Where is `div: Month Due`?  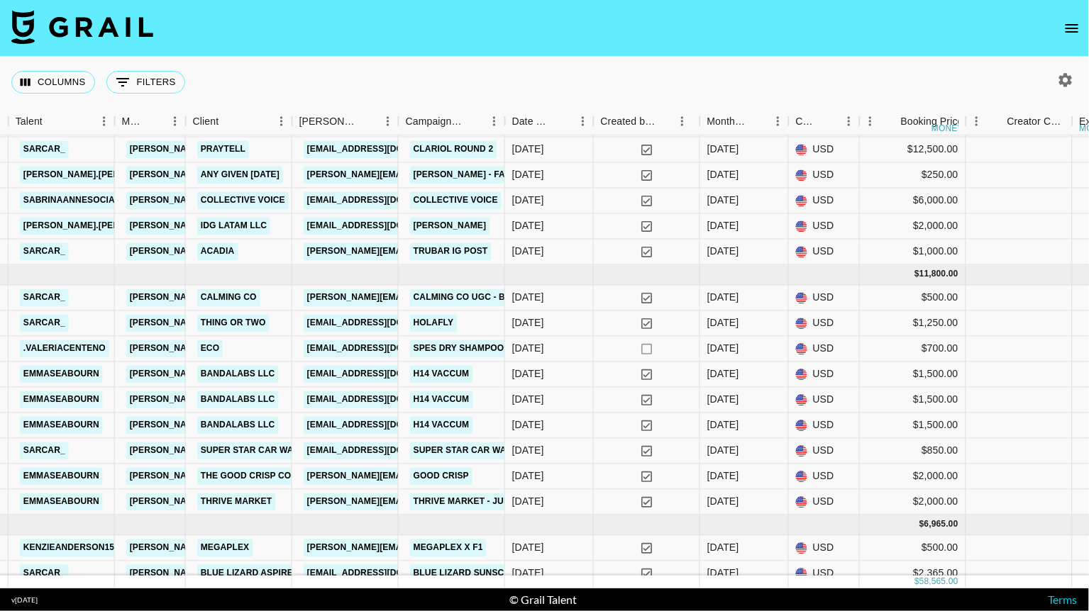 div: Month Due is located at coordinates (727, 121).